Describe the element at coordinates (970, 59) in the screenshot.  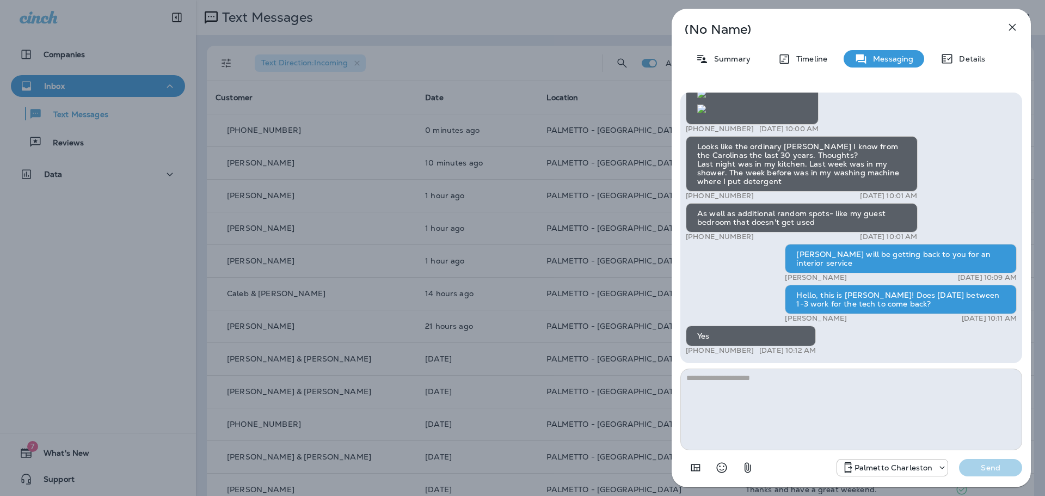
I see `p: Details` at that location.